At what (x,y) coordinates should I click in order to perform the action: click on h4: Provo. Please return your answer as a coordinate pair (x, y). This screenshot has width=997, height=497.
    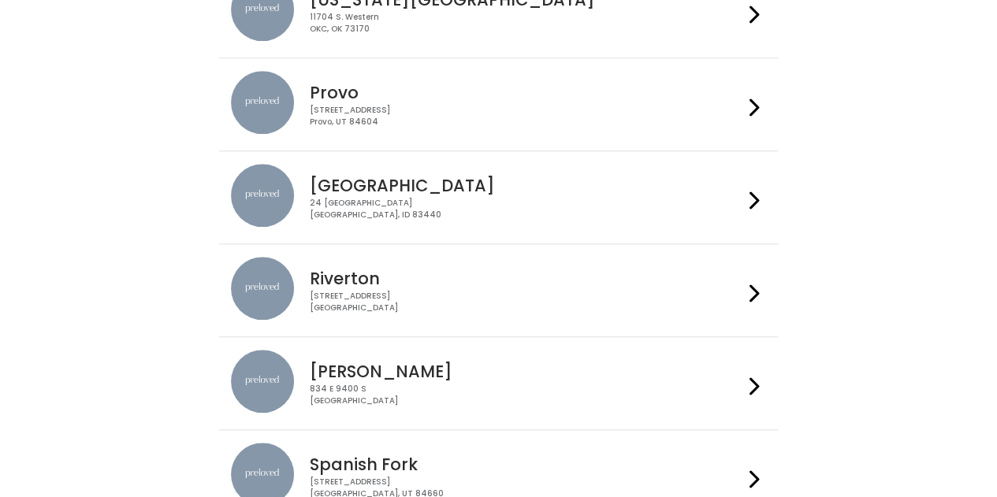
    Looking at the image, I should click on (526, 92).